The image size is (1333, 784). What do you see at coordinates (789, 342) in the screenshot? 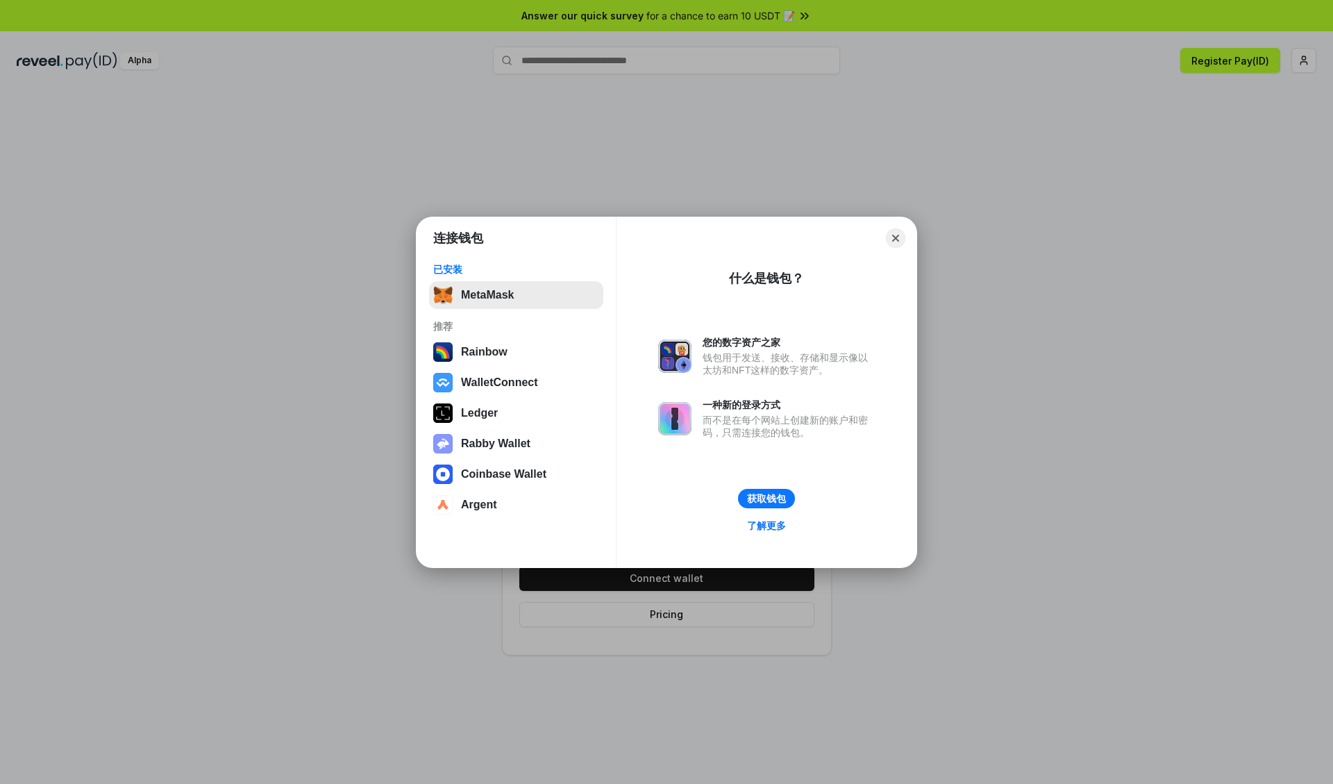
I see `div: 您的数字资产之家` at bounding box center [789, 342].